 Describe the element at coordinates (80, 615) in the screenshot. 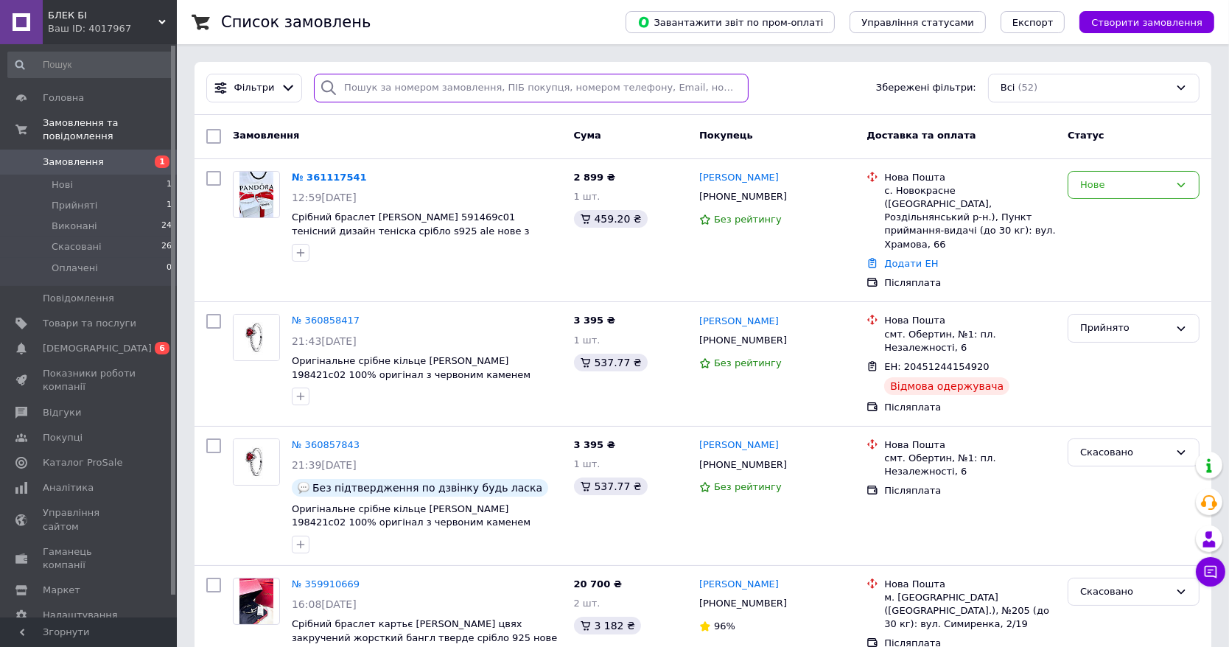

I see `span: Налаштування` at that location.